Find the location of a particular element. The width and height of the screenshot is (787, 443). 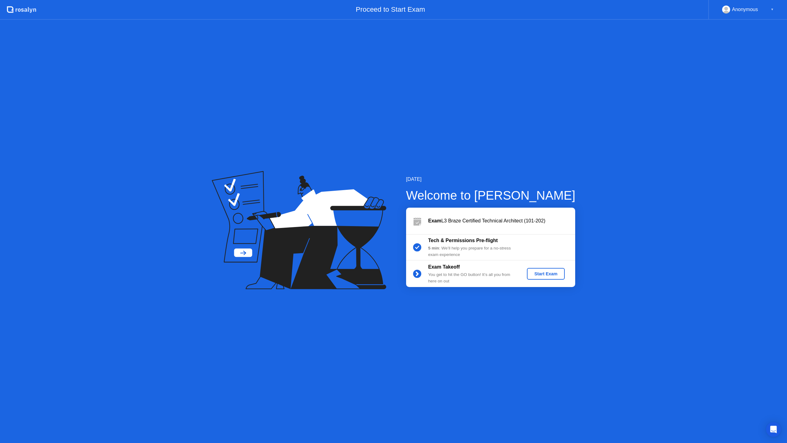

div: Open Intercom Messenger is located at coordinates (774, 429).